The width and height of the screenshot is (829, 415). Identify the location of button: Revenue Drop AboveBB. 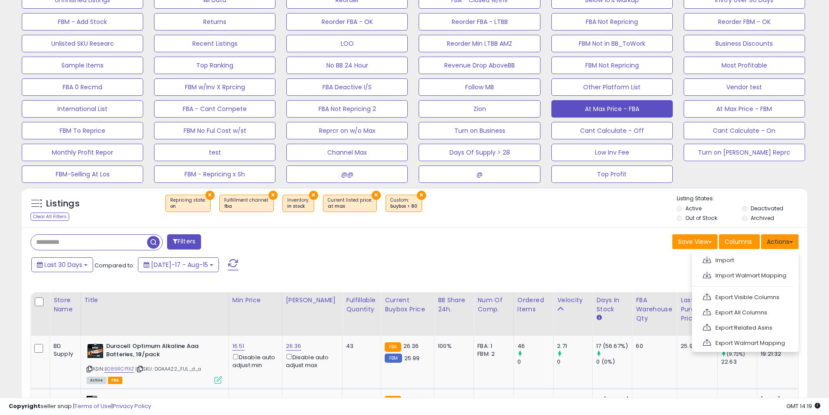
(479, 65).